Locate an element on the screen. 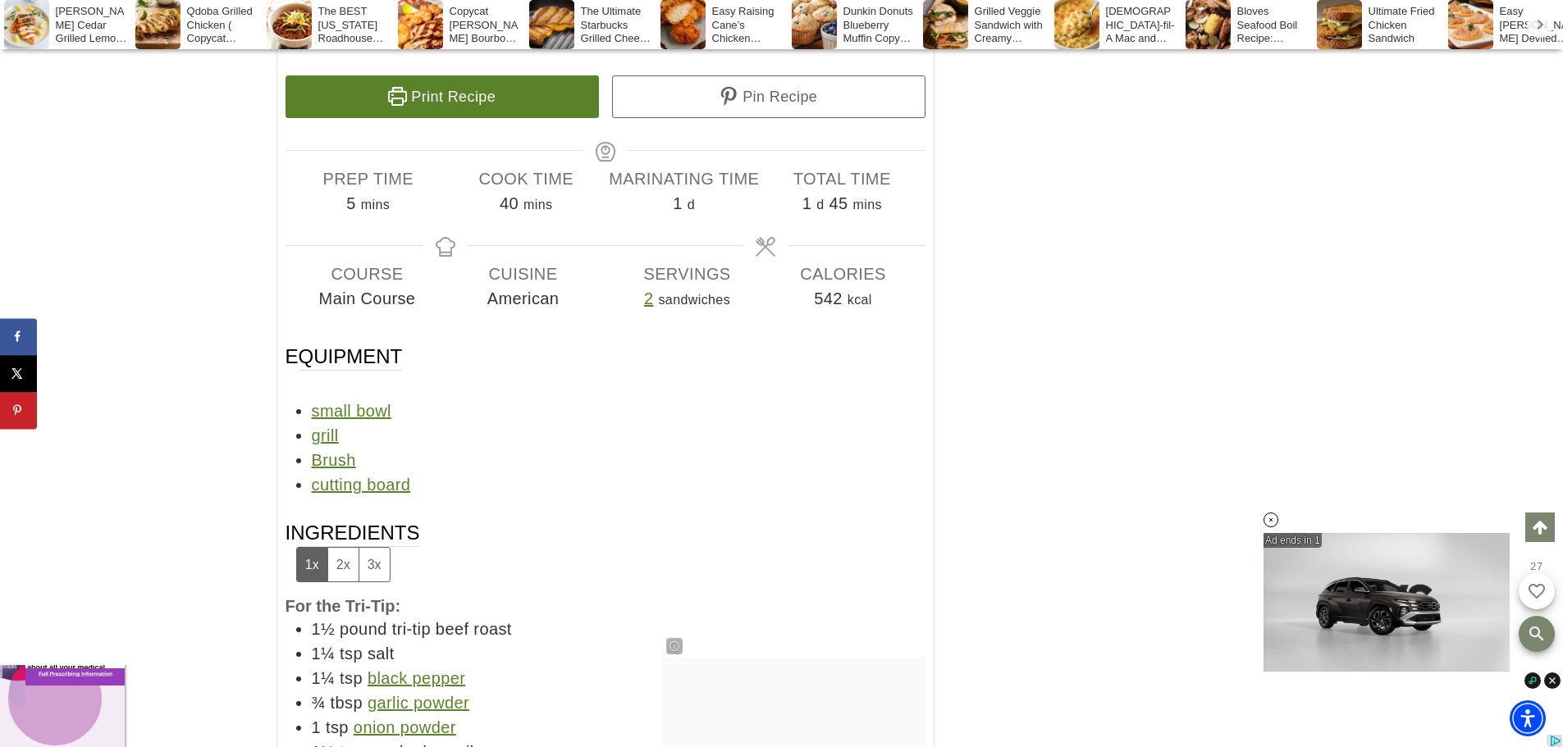 This screenshot has height=747, width=1563. span: Servings is located at coordinates (688, 274).